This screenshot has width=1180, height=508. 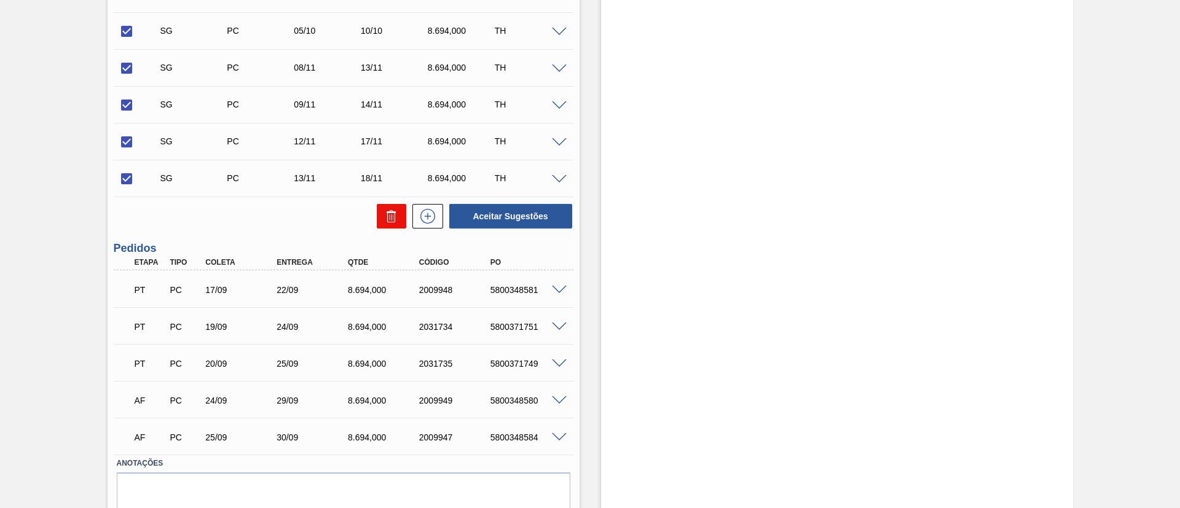 What do you see at coordinates (388, 216) in the screenshot?
I see `div: Excluir Sugestões` at bounding box center [388, 216].